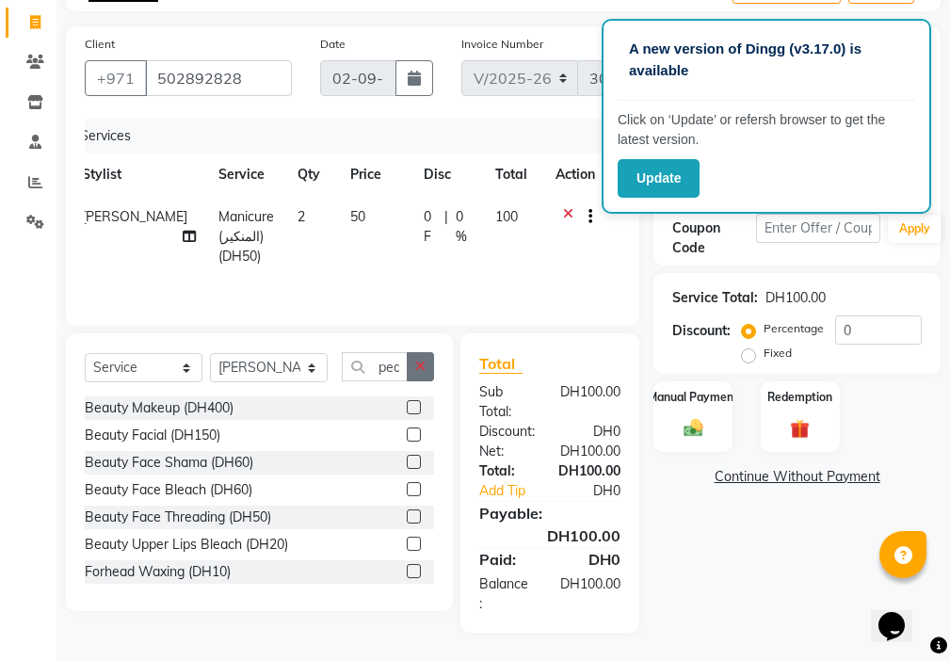 Image resolution: width=950 pixels, height=661 pixels. Describe the element at coordinates (448, 174) in the screenshot. I see `th: Disc` at that location.